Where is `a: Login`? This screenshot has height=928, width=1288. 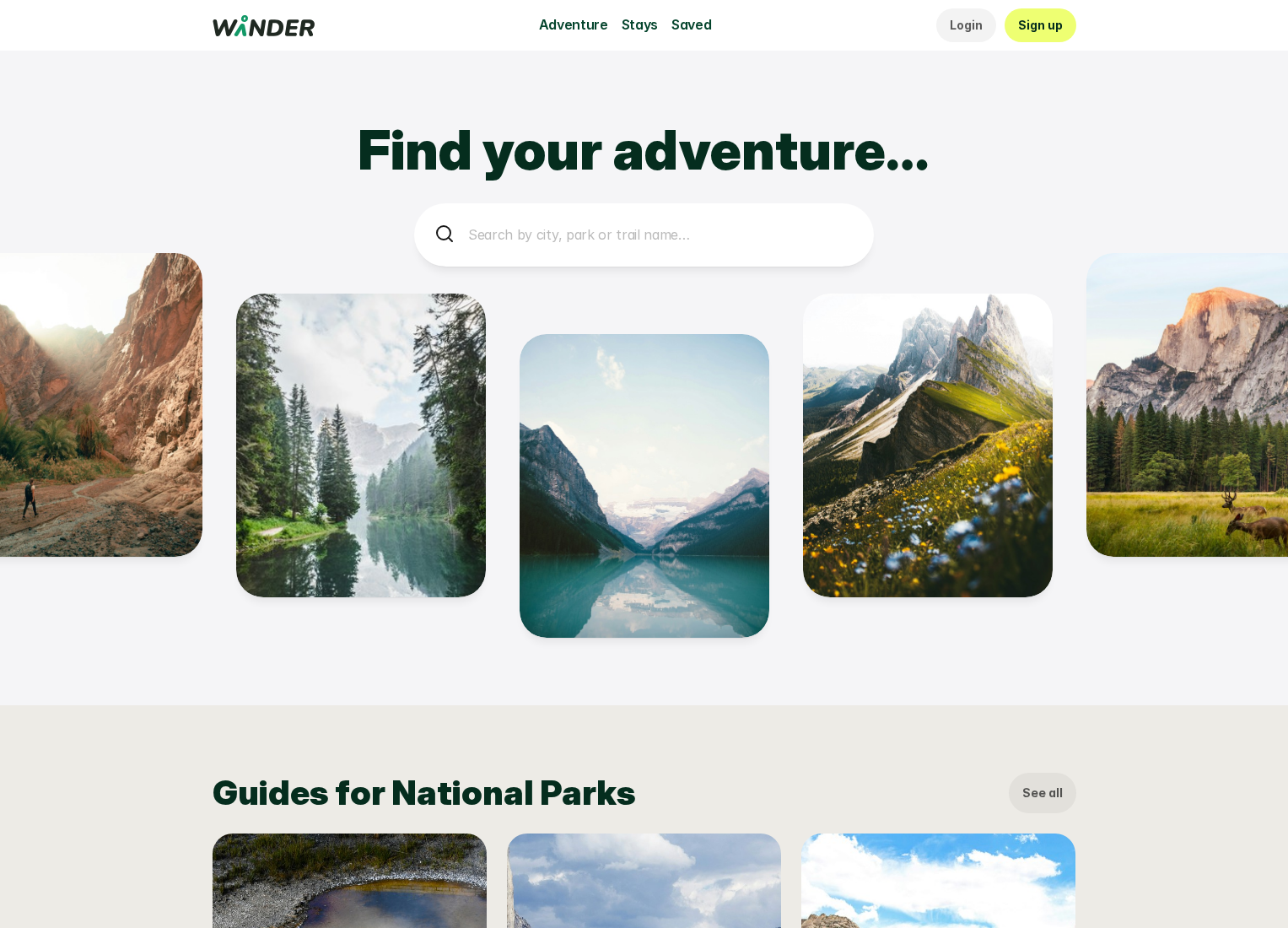 a: Login is located at coordinates (966, 25).